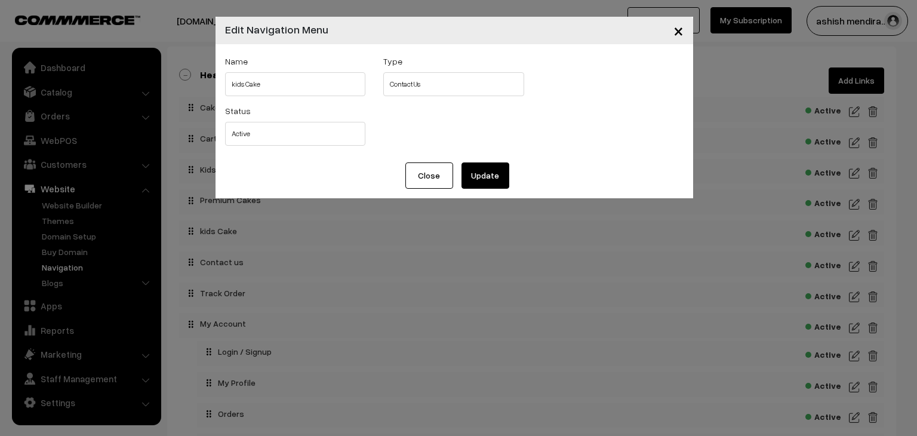  I want to click on label: Name, so click(237, 61).